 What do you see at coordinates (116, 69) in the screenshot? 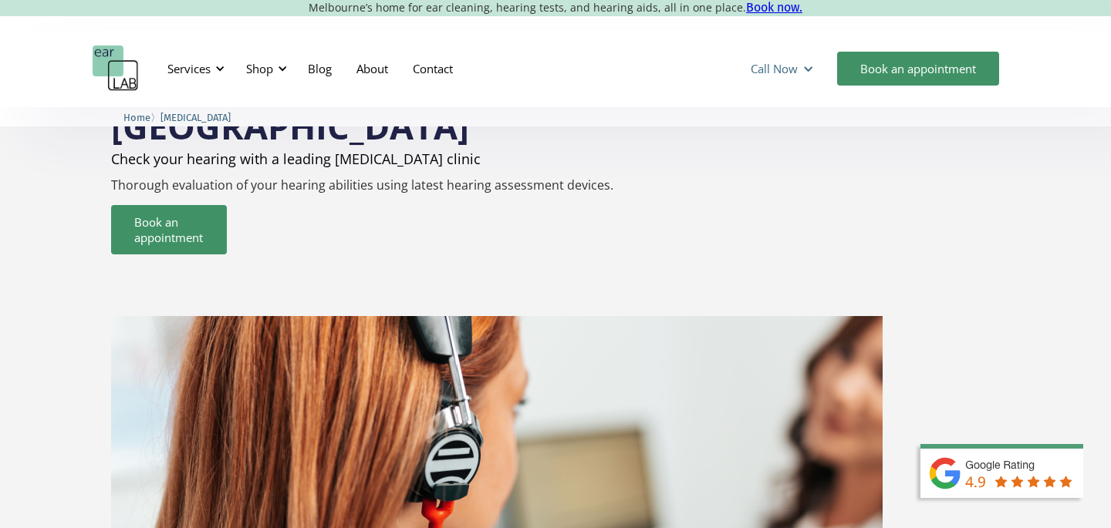
I see `a: home` at bounding box center [116, 69].